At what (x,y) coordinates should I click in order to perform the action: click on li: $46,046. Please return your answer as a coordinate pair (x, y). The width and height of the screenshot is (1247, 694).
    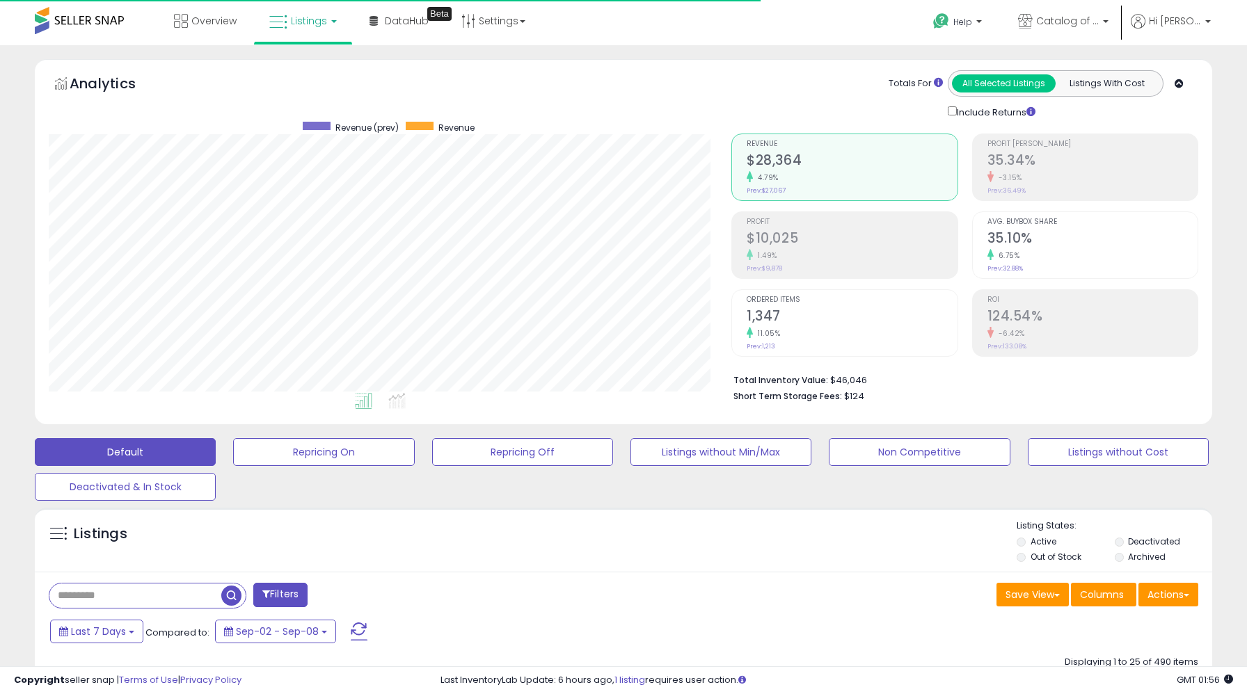
    Looking at the image, I should click on (960, 379).